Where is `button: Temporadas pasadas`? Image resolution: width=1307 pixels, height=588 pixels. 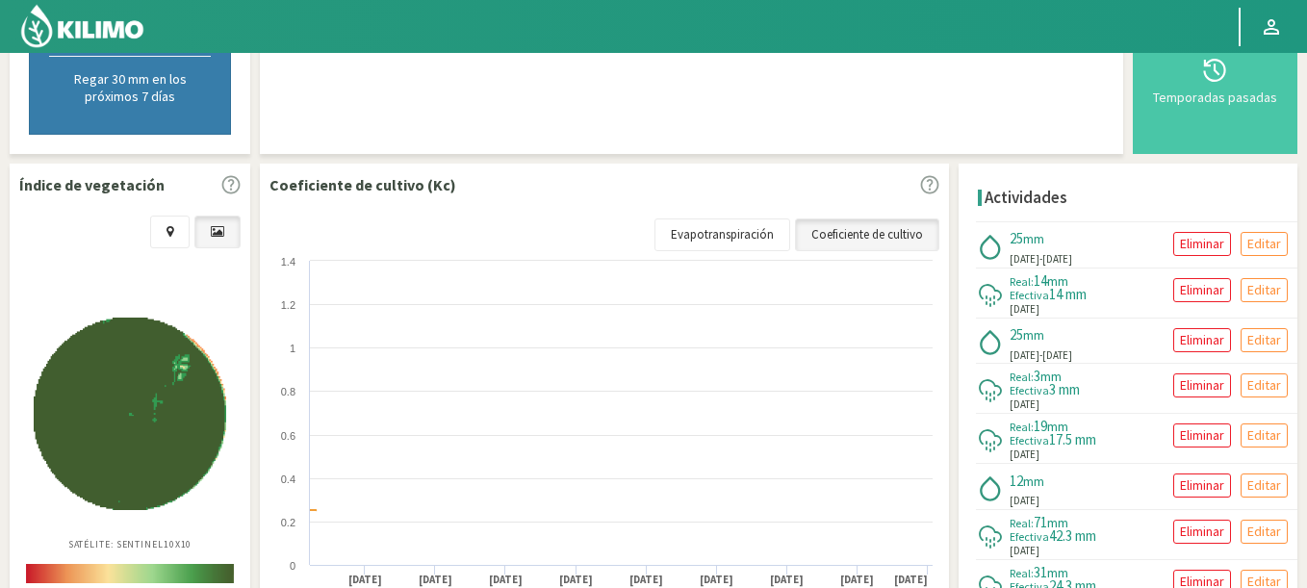 button: Temporadas pasadas is located at coordinates (1215, 79).